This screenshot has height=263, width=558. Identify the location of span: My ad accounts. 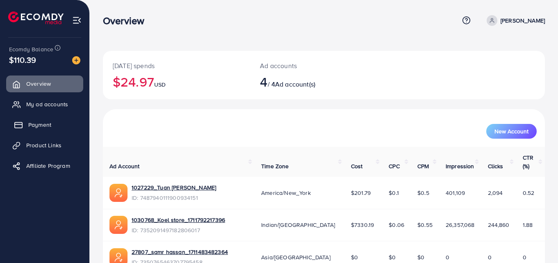
(47, 104).